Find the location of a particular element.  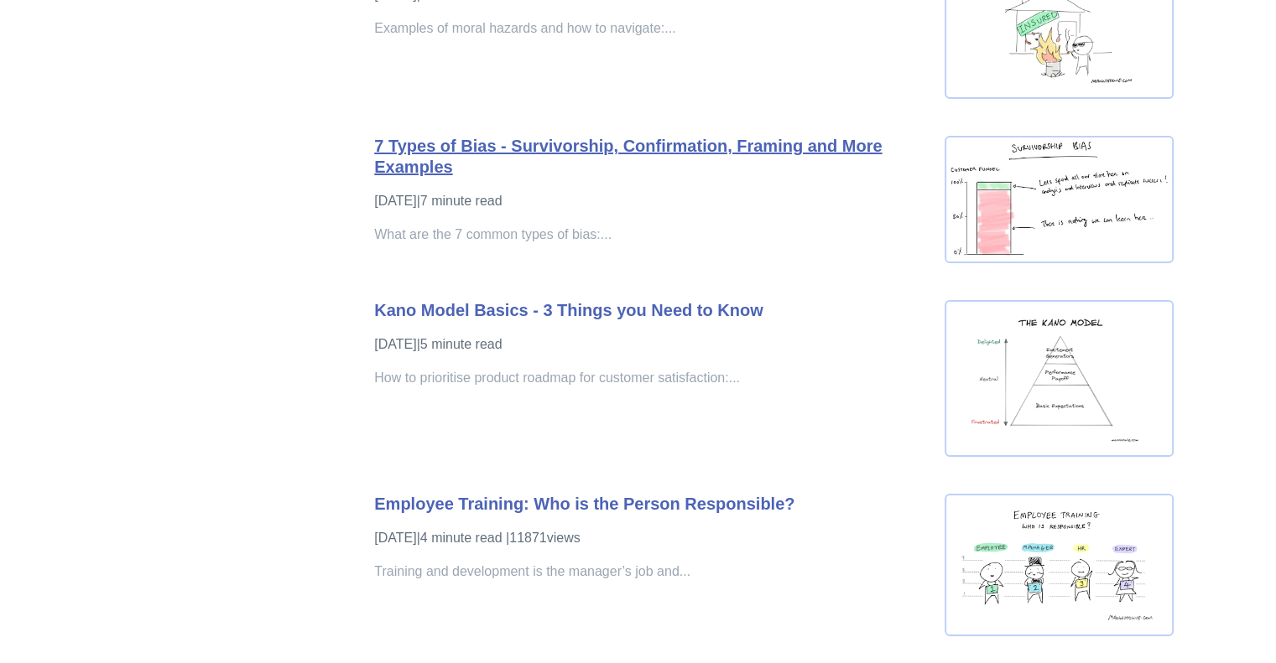

a: Employee Training: Who is the Person Responsible? is located at coordinates (584, 504).